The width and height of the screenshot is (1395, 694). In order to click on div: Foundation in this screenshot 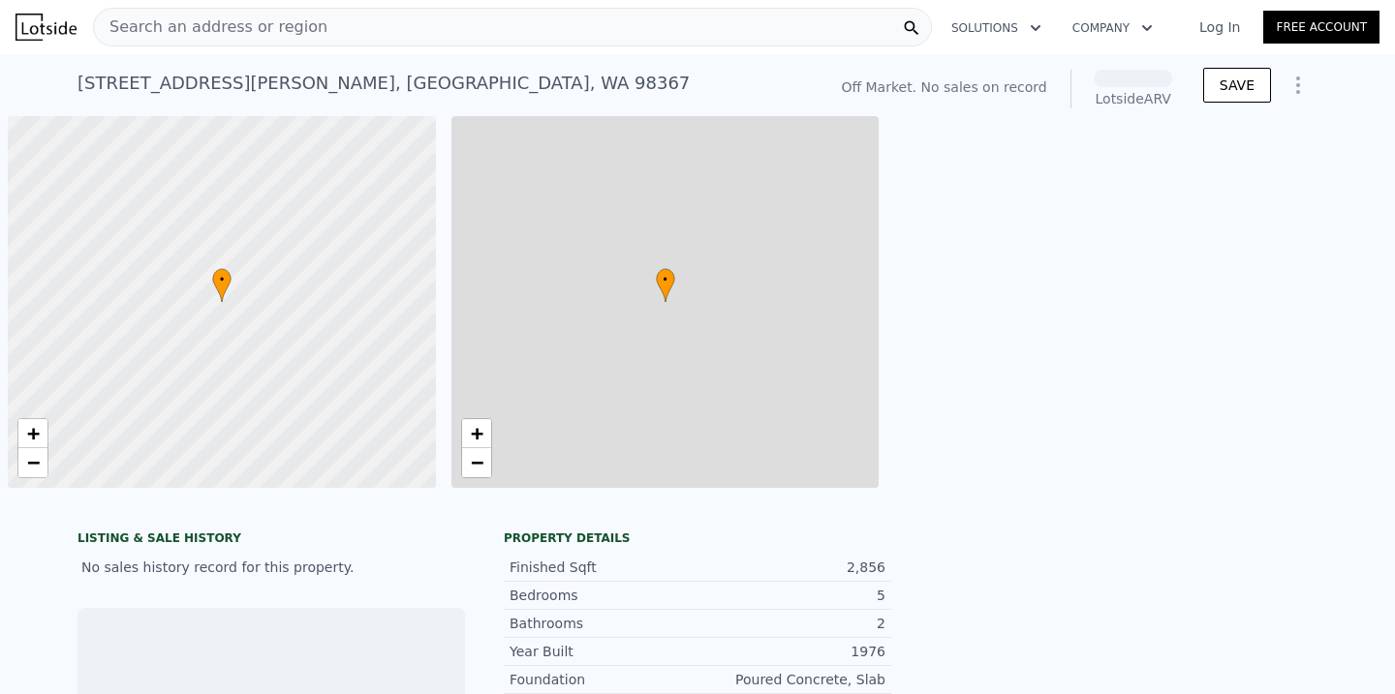, I will do `click(603, 680)`.